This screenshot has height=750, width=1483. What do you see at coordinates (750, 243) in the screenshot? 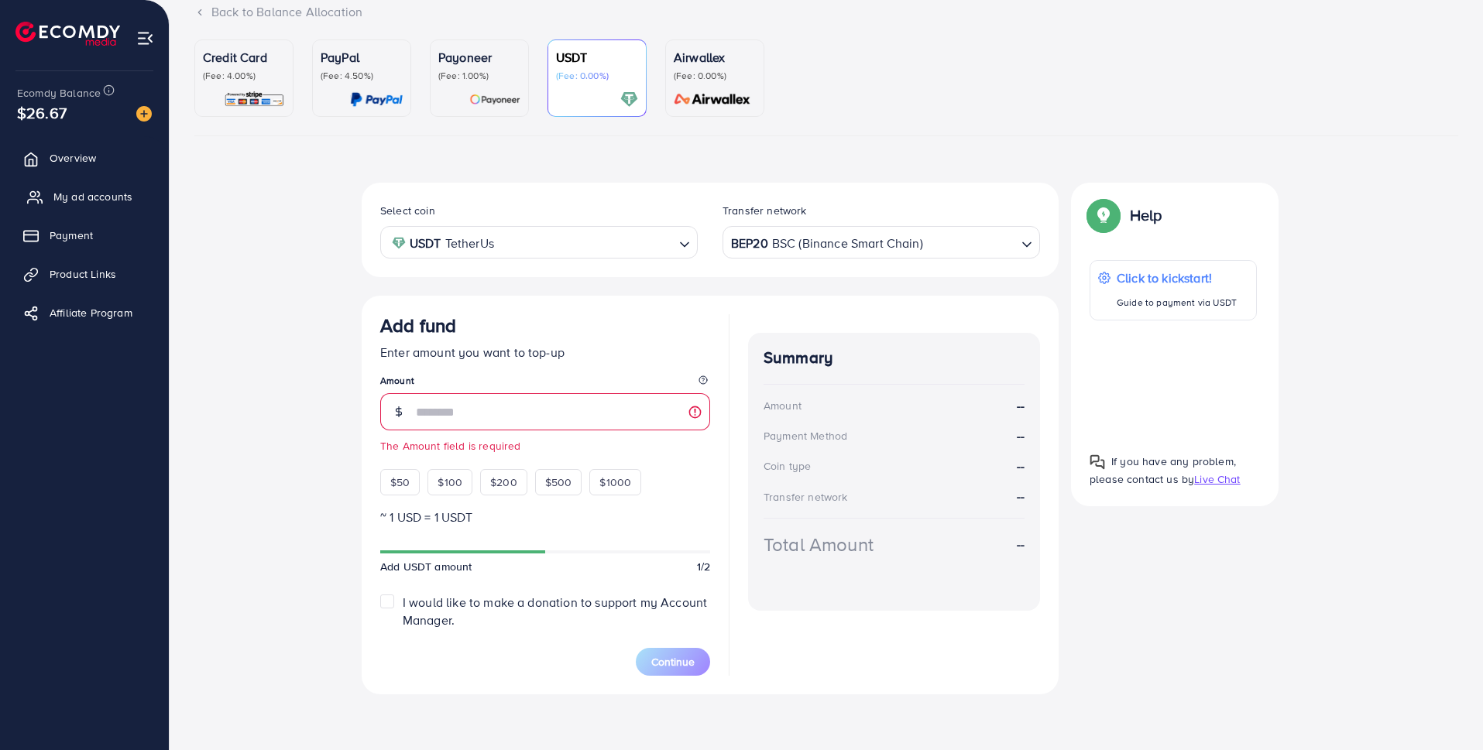
I see `strong: BEP20` at bounding box center [750, 243].